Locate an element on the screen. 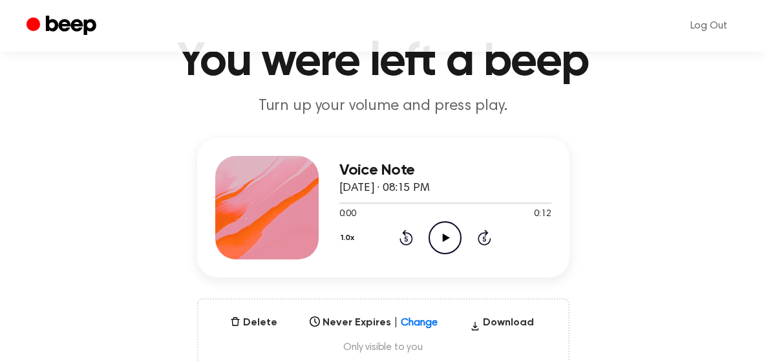 Image resolution: width=766 pixels, height=361 pixels. button: Download is located at coordinates (501, 325).